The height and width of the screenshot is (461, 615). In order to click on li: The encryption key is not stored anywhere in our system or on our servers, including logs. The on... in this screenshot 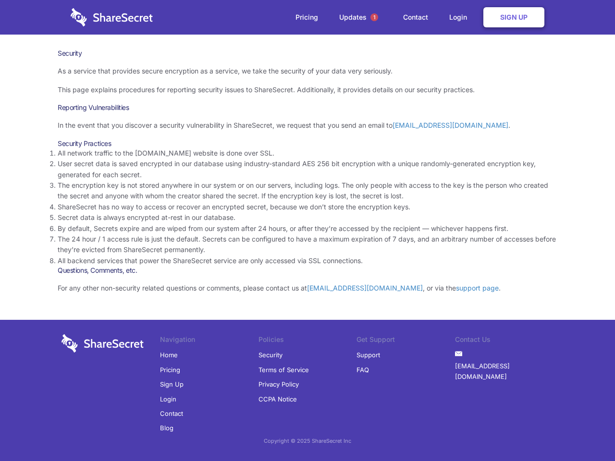, I will do `click(307, 191)`.